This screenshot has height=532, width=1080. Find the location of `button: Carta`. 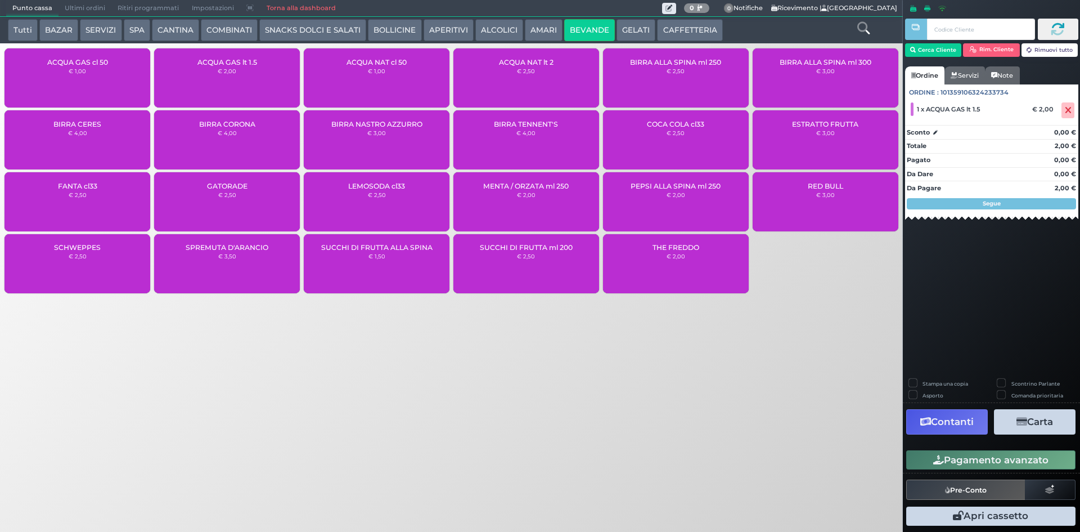

button: Carta is located at coordinates (1035, 421).